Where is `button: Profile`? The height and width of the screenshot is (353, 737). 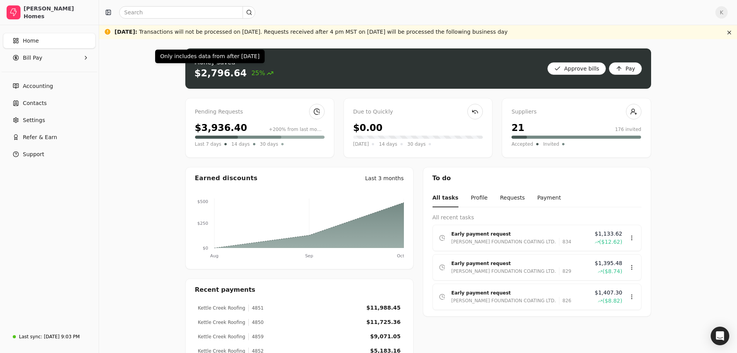 button: Profile is located at coordinates (480, 198).